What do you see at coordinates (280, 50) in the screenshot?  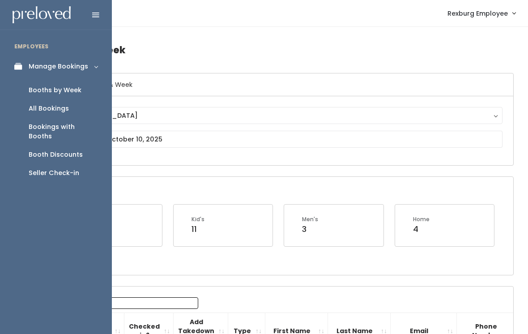 I see `h4: Booths by Week` at bounding box center [280, 50].